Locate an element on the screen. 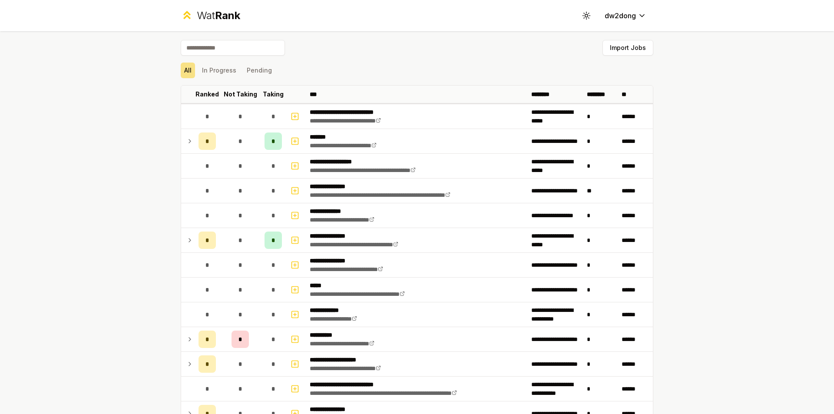  button: Import Jobs is located at coordinates (628, 48).